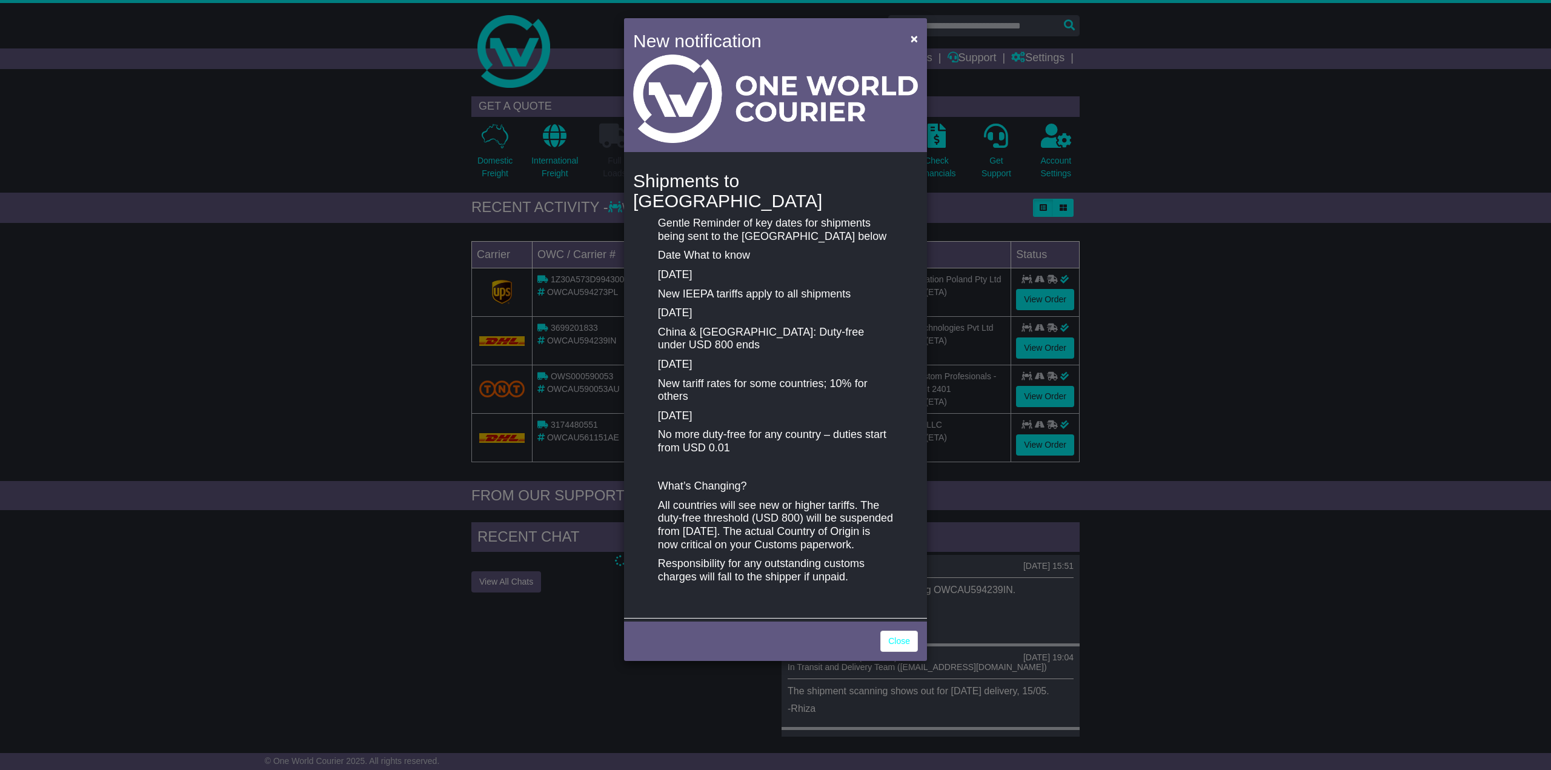 The height and width of the screenshot is (770, 1551). I want to click on p: No more duty-free for any country – duties start from USD 0.01, so click(776, 441).